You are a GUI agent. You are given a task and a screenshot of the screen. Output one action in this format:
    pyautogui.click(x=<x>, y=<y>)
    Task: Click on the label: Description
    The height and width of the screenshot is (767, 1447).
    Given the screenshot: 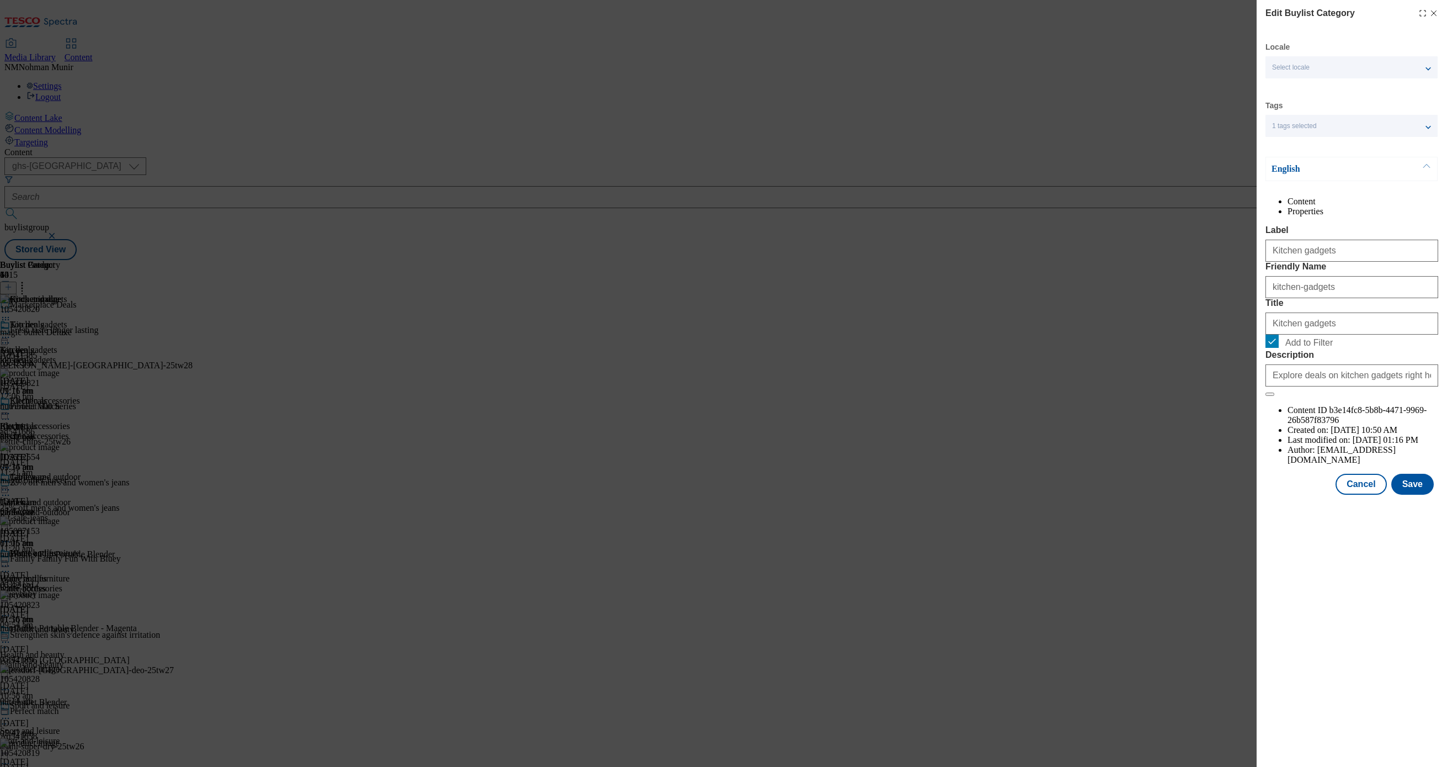 What is the action you would take?
    pyautogui.click(x=1352, y=355)
    